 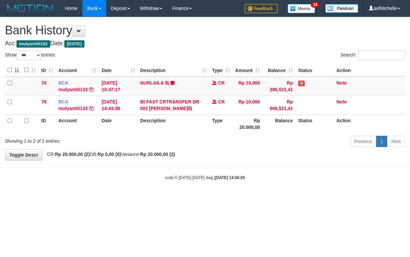 I want to click on a: Next, so click(x=396, y=141).